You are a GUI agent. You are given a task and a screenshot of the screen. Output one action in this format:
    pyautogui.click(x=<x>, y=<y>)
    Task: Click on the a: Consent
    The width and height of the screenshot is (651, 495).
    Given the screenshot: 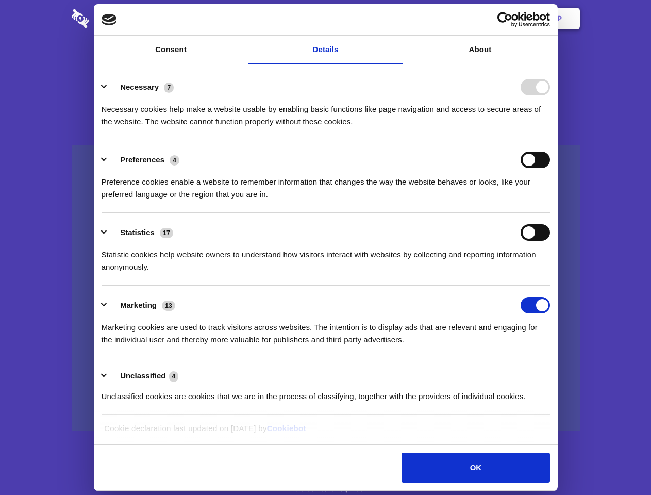 What is the action you would take?
    pyautogui.click(x=171, y=49)
    